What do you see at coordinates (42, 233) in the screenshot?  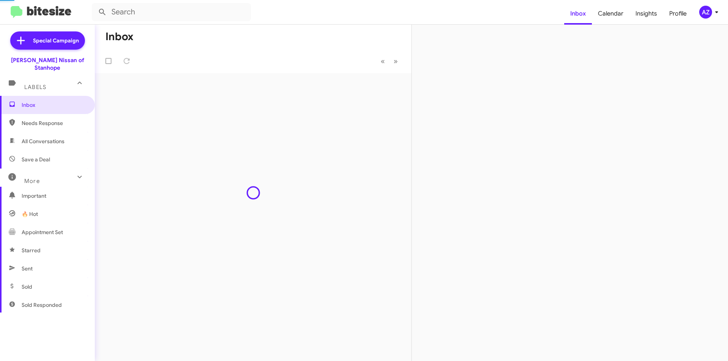 I see `span: Appointment Set` at bounding box center [42, 233].